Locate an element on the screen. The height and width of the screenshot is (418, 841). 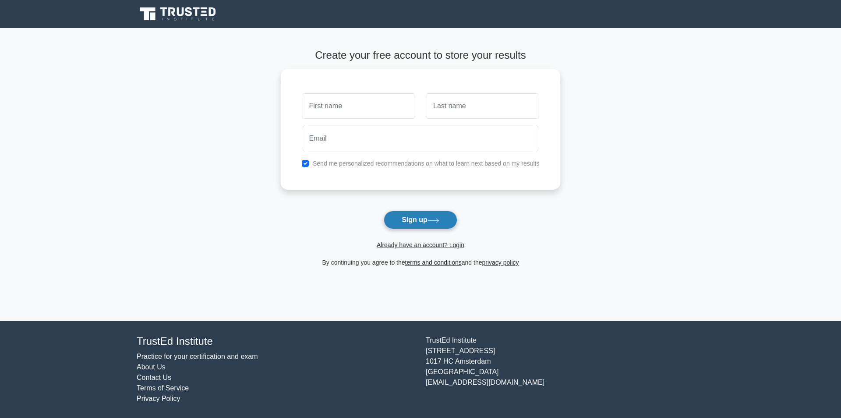
a: Terms of Service is located at coordinates (163, 388).